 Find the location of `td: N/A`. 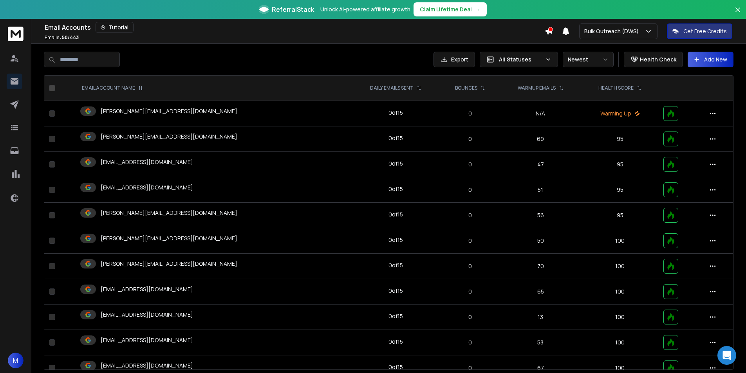

td: N/A is located at coordinates (541, 114).